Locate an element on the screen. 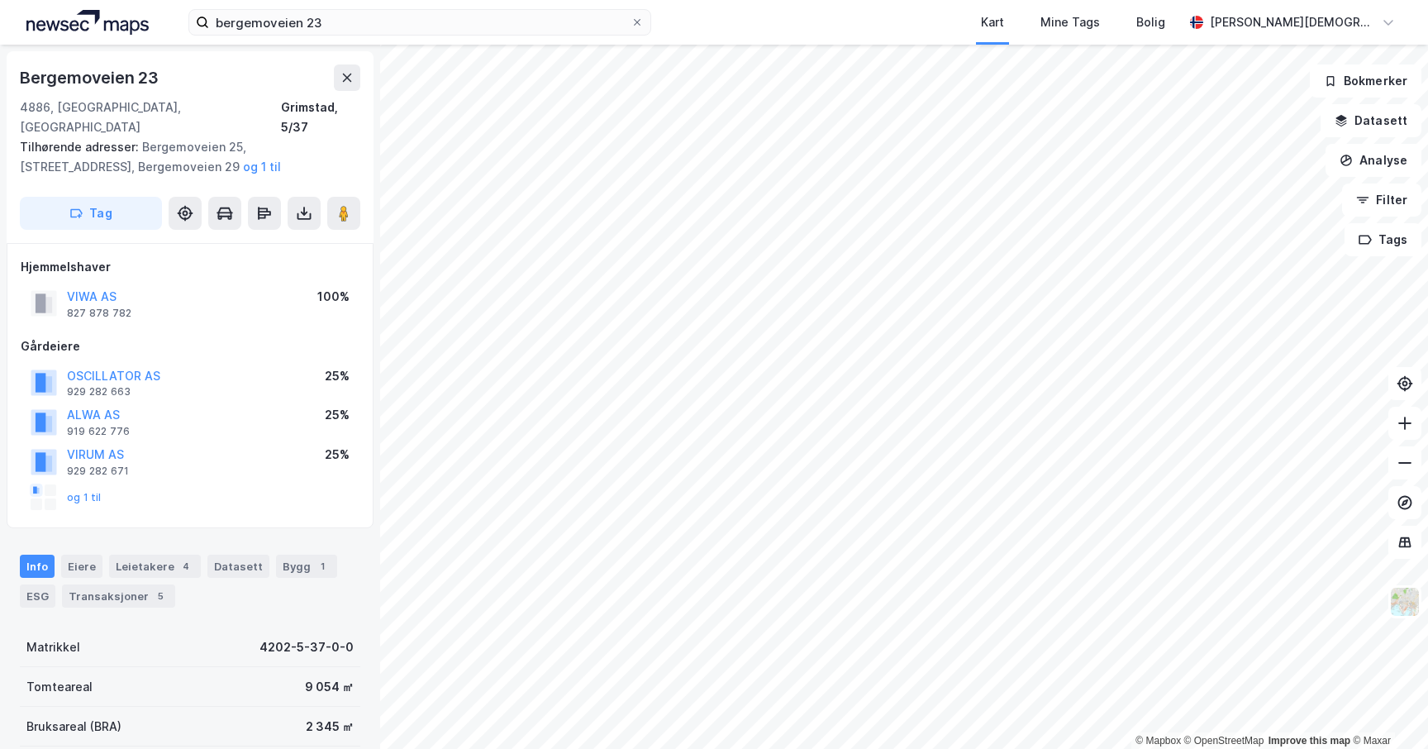  div: 5 is located at coordinates (160, 596).